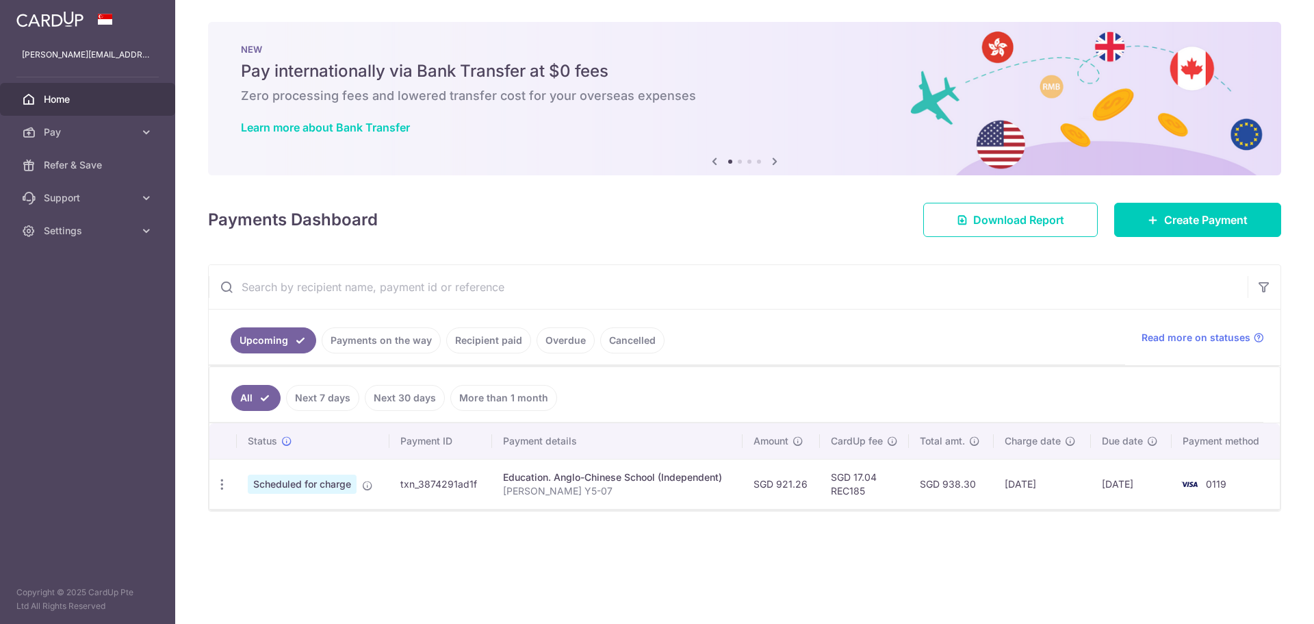 The height and width of the screenshot is (624, 1314). I want to click on td: SGD 938.30, so click(952, 483).